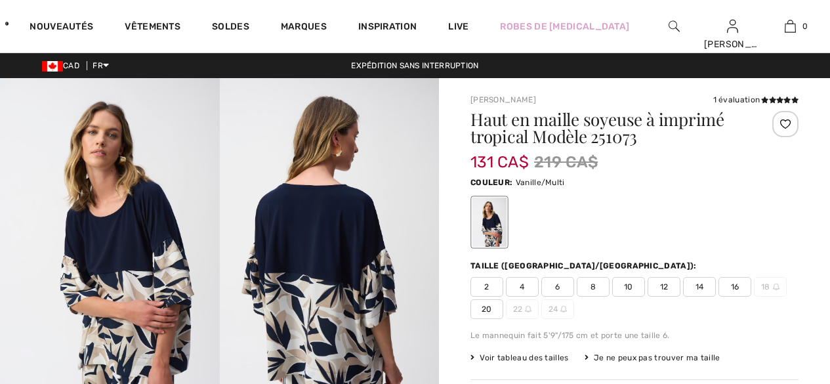 The image size is (830, 384). I want to click on span: 2, so click(487, 287).